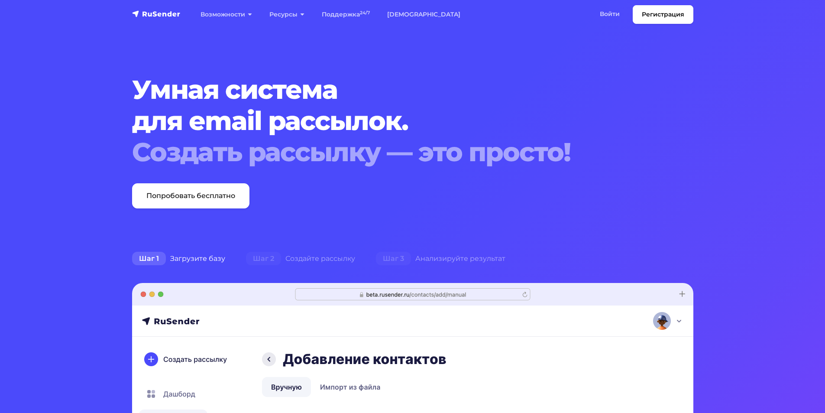  What do you see at coordinates (346, 14) in the screenshot?
I see `a: Поддержка24/7` at bounding box center [346, 14].